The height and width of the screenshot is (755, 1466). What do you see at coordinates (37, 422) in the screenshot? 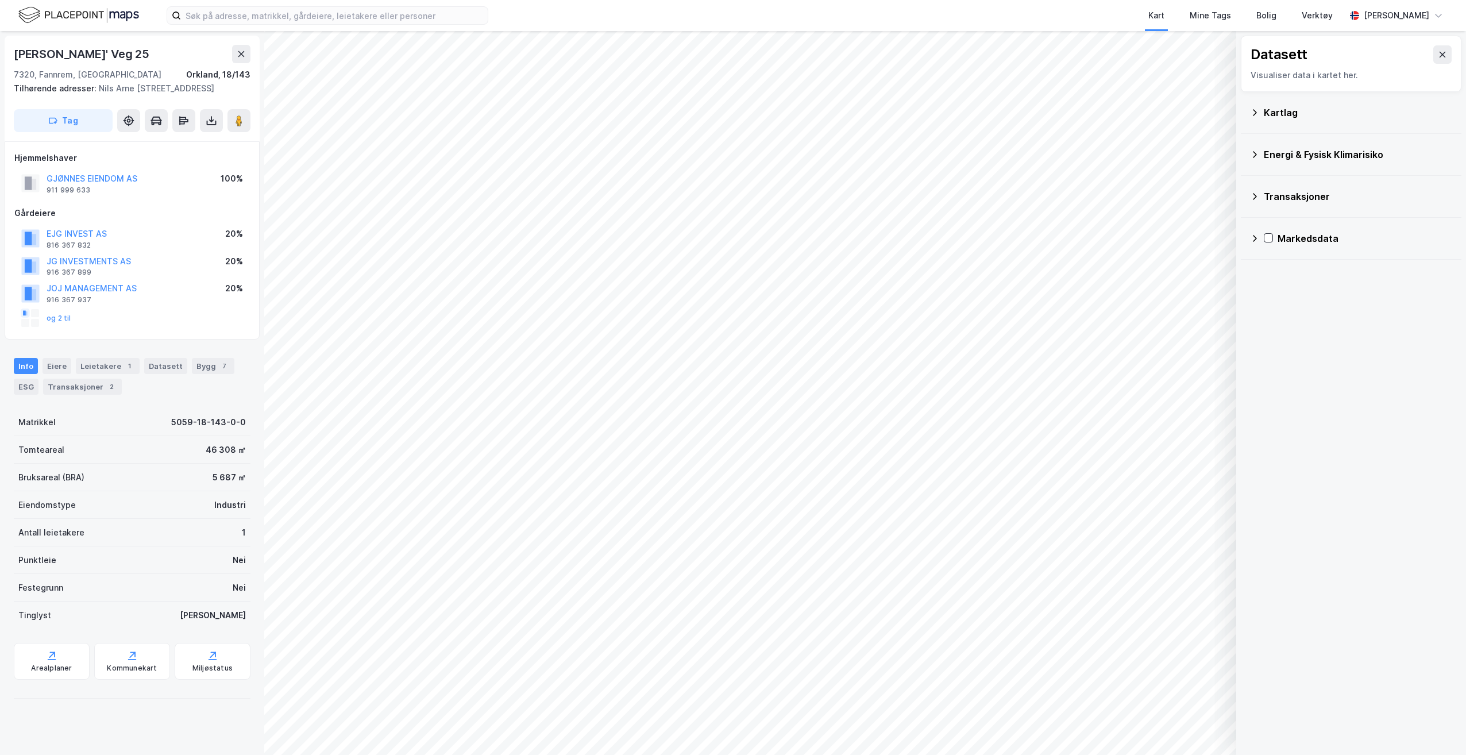
I see `div: Matrikkel` at bounding box center [37, 422].